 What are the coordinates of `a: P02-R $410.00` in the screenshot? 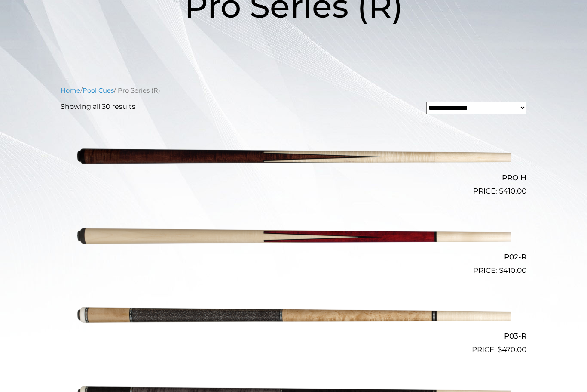 It's located at (294, 238).